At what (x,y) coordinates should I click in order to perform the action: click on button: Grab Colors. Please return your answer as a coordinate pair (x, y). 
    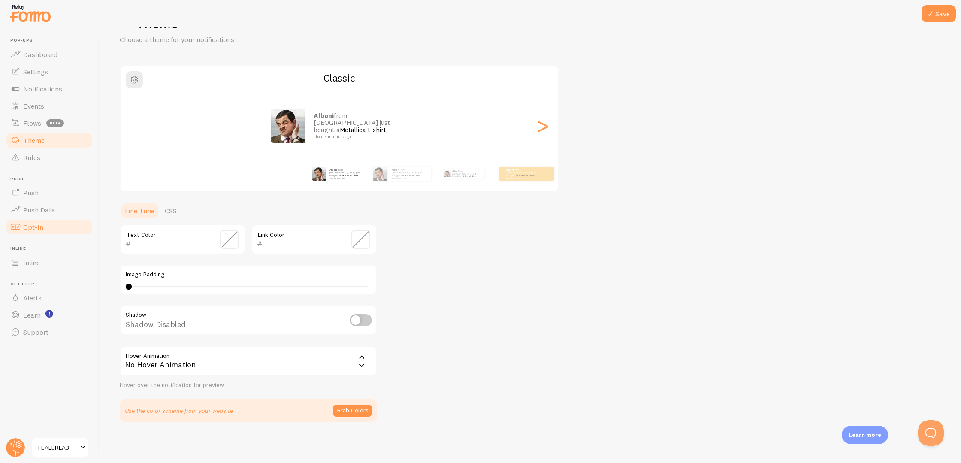
    Looking at the image, I should click on (352, 411).